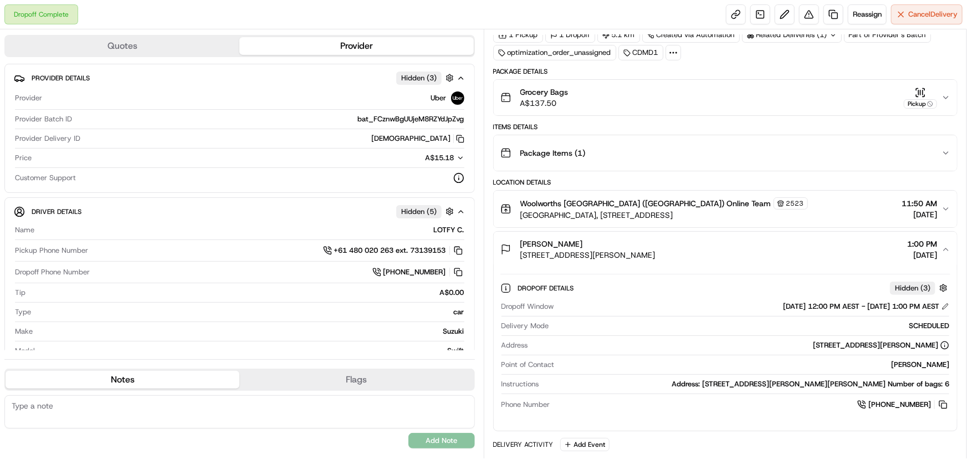 This screenshot has width=967, height=459. Describe the element at coordinates (390, 251) in the screenshot. I see `span: +61 480 020 263 ext. 73139153` at that location.